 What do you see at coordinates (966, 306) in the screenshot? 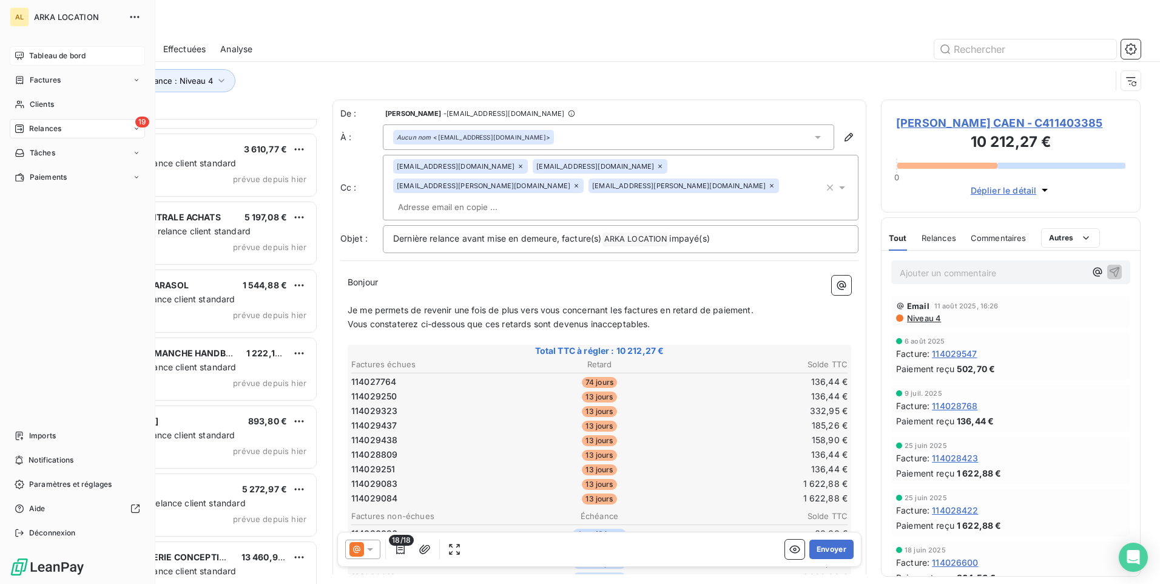
I see `span: 11 août 2025, 16:26` at bounding box center [966, 306].